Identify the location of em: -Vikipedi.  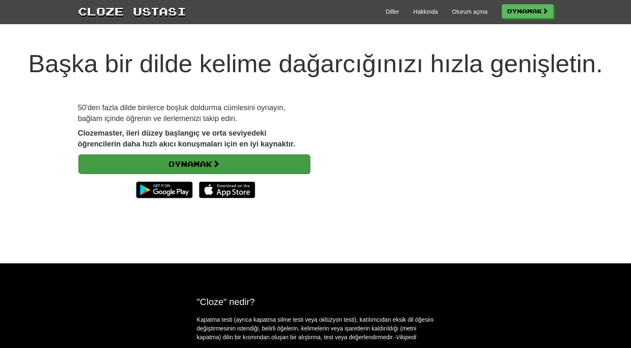
(405, 337).